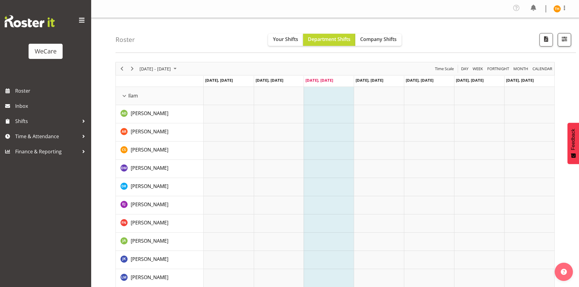 This screenshot has height=287, width=579. I want to click on td: Jane Arps resource, so click(159, 242).